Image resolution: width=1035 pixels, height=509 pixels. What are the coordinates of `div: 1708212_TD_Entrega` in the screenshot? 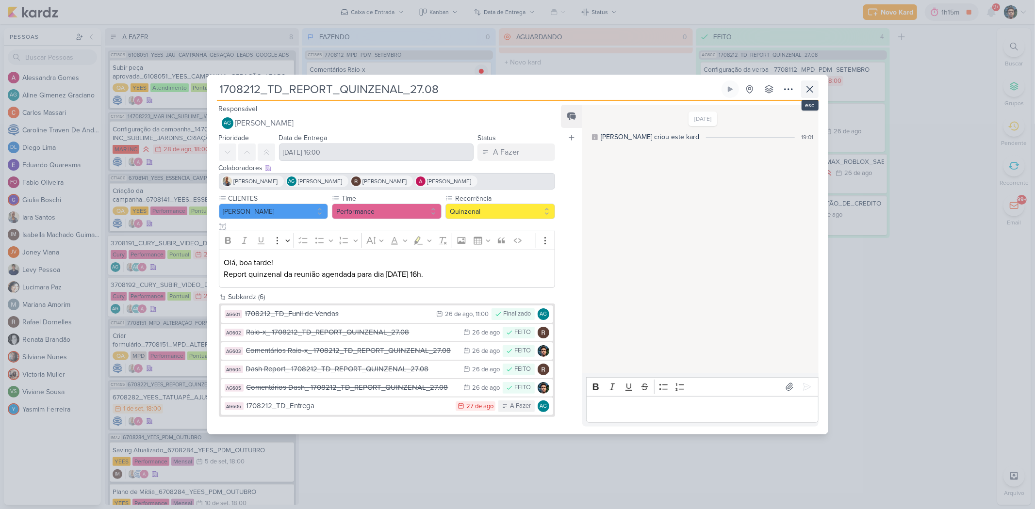 It's located at (349, 406).